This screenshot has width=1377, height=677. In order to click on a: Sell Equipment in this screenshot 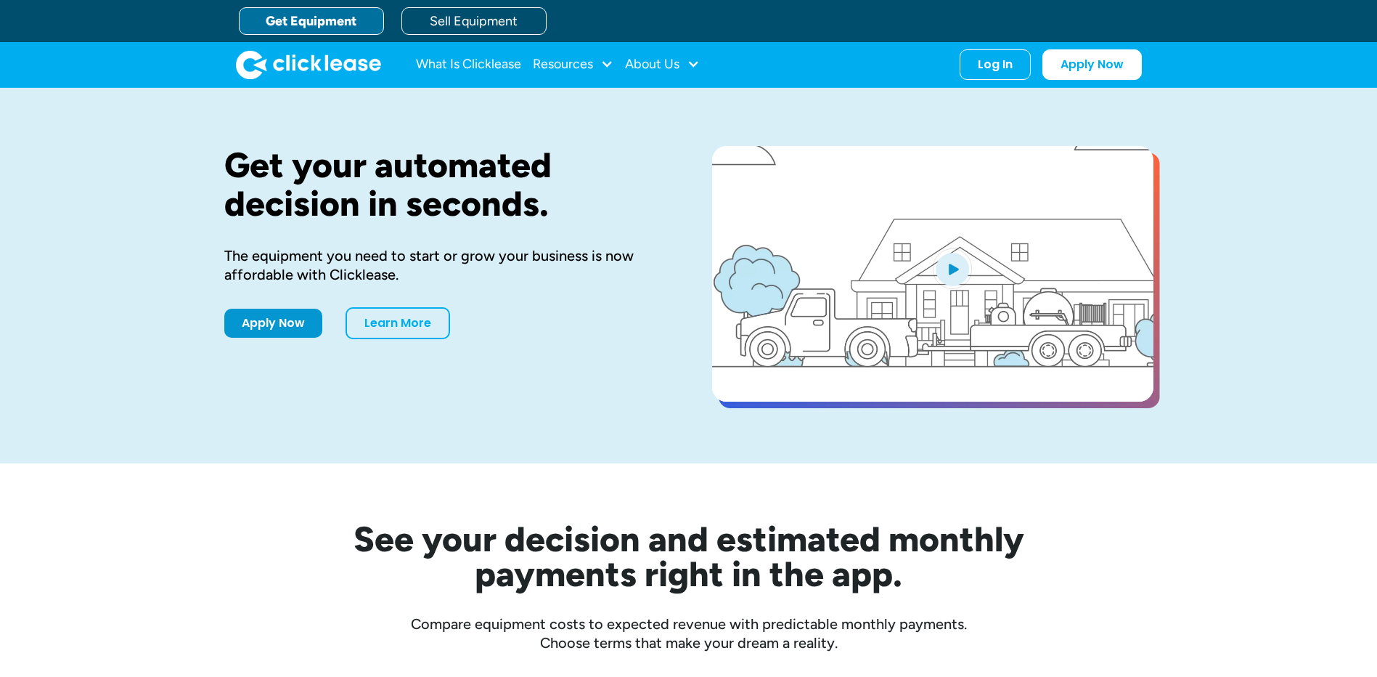, I will do `click(474, 21)`.